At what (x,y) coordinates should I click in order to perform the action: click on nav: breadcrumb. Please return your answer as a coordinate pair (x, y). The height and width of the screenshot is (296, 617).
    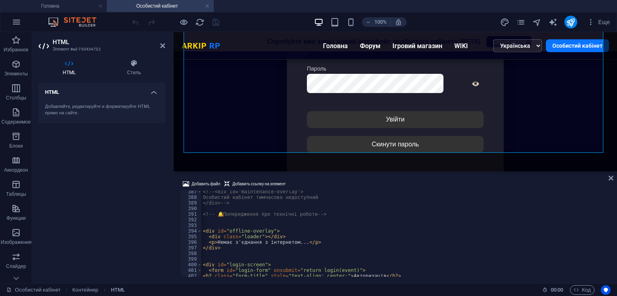
    Looking at the image, I should click on (98, 290).